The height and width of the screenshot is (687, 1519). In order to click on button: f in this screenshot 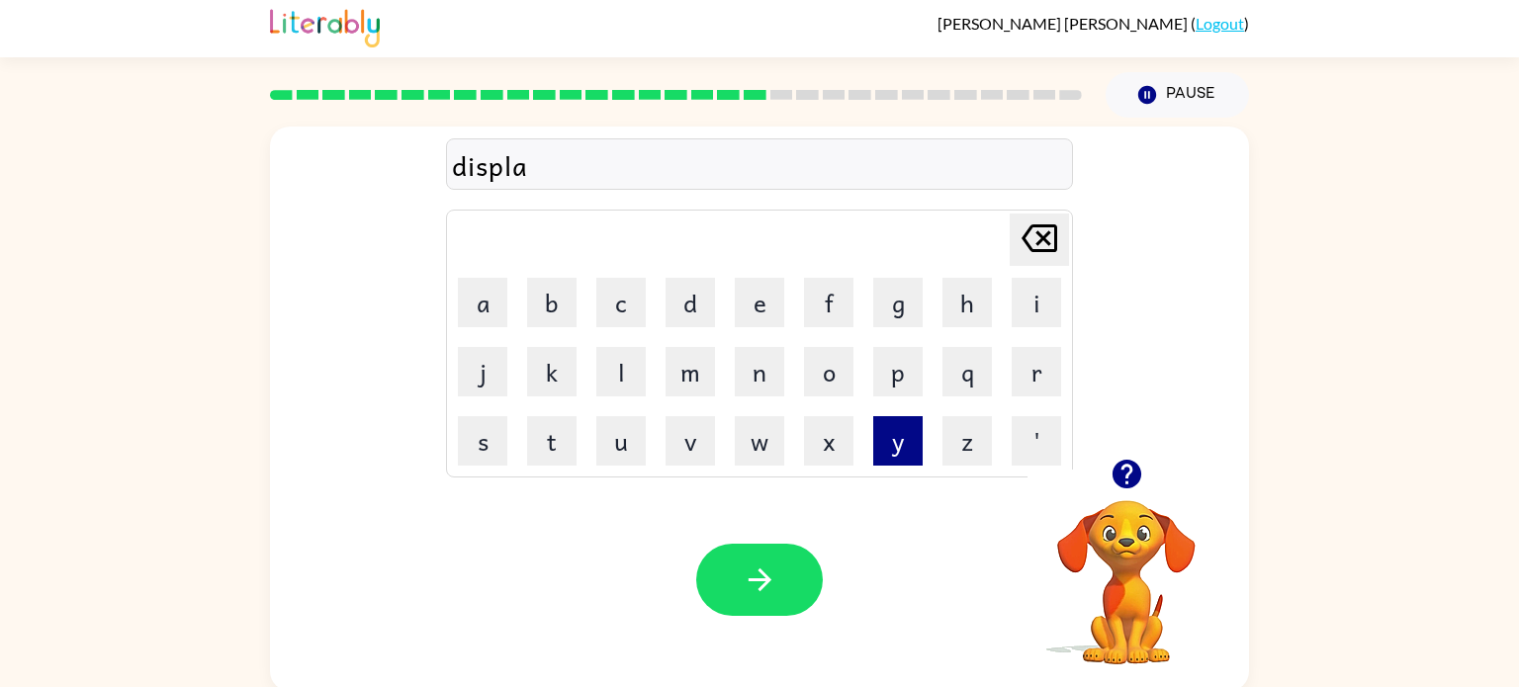, I will do `click(829, 303)`.